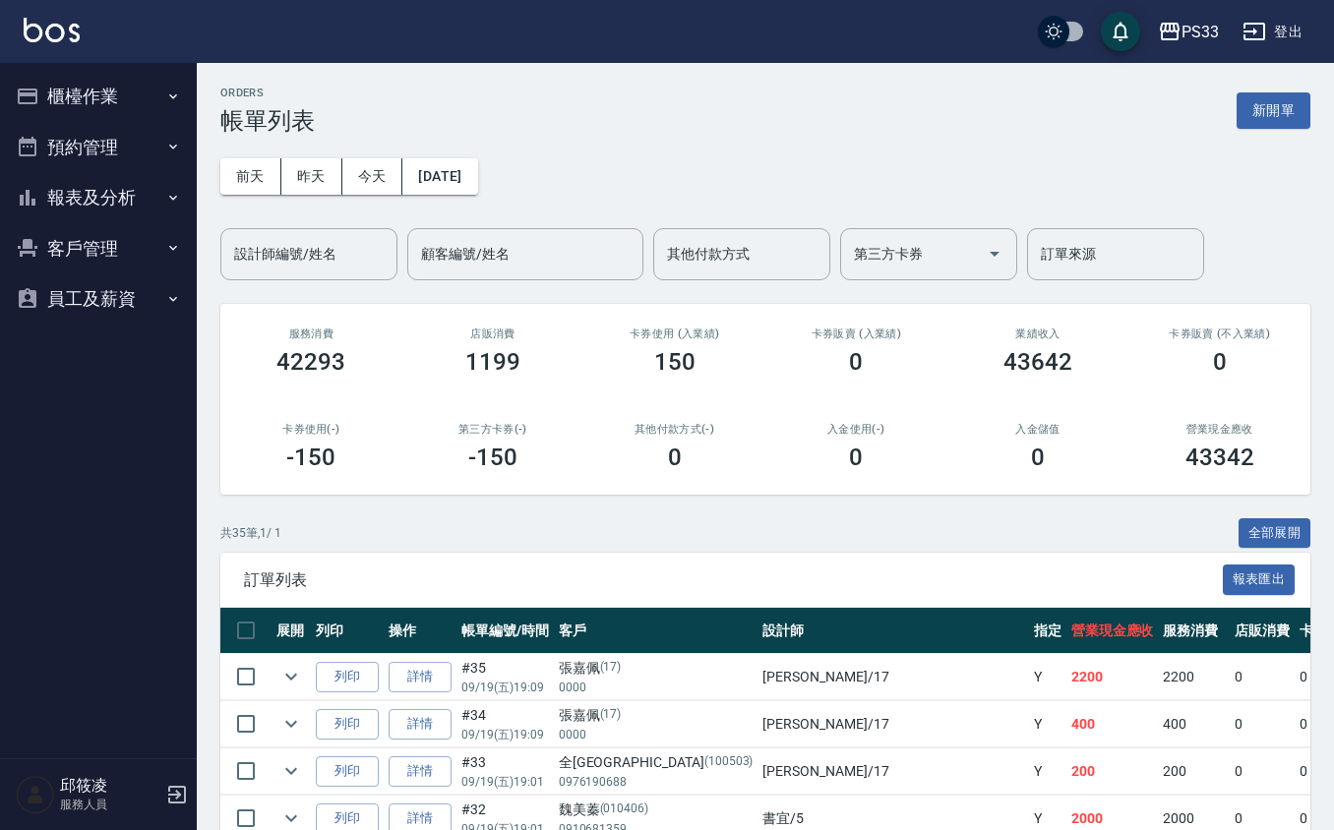 This screenshot has width=1334, height=830. Describe the element at coordinates (656, 782) in the screenshot. I see `p: 0976190688` at that location.